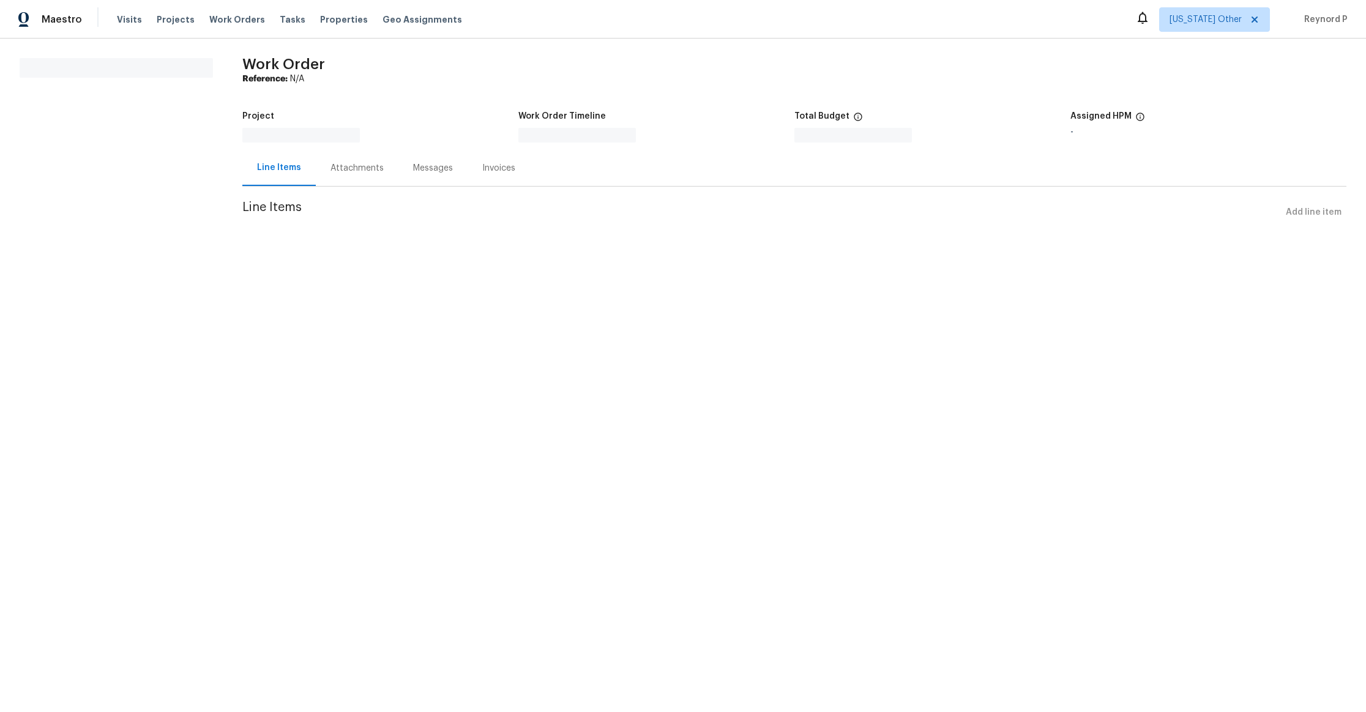 The width and height of the screenshot is (1366, 712). I want to click on div: Messages, so click(433, 168).